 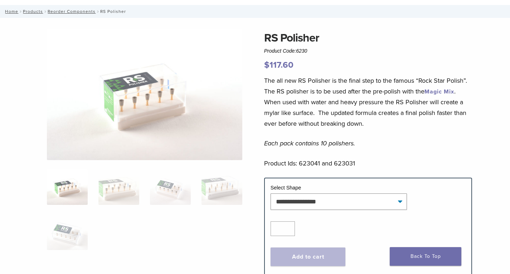 I want to click on a: Products, so click(x=33, y=11).